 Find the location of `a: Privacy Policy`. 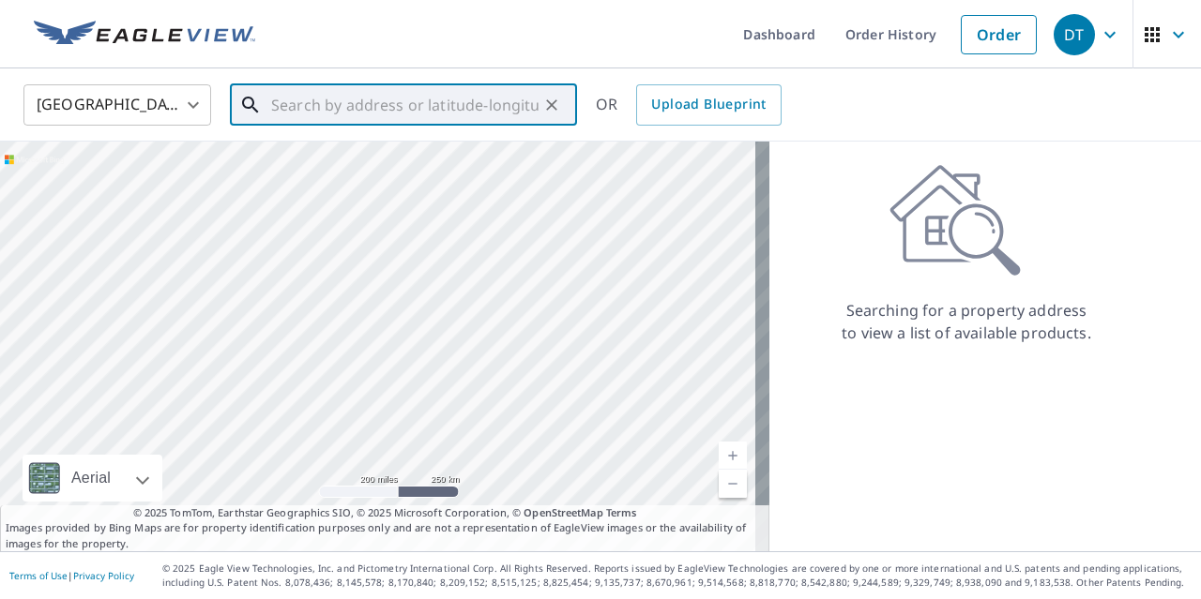

a: Privacy Policy is located at coordinates (103, 576).